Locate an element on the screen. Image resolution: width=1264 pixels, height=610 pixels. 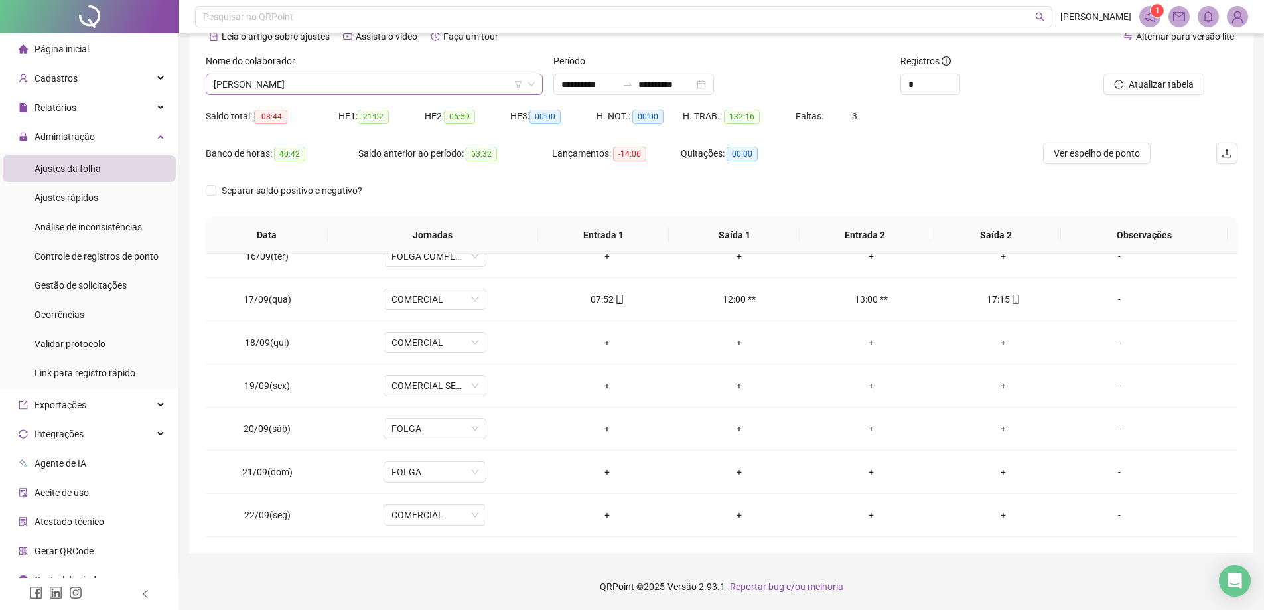
span: Assista o vídeo is located at coordinates (386, 36).